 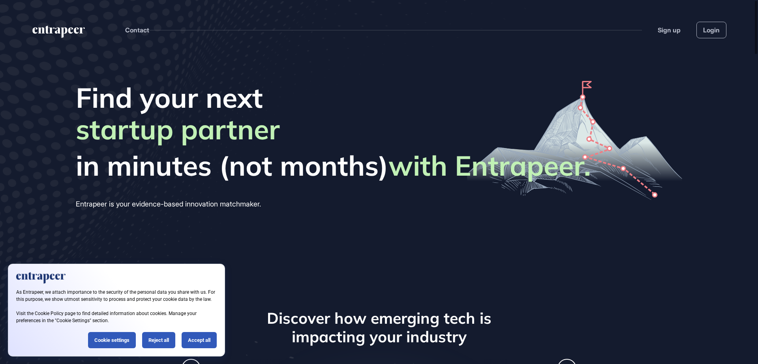 I want to click on button: Contact, so click(x=137, y=30).